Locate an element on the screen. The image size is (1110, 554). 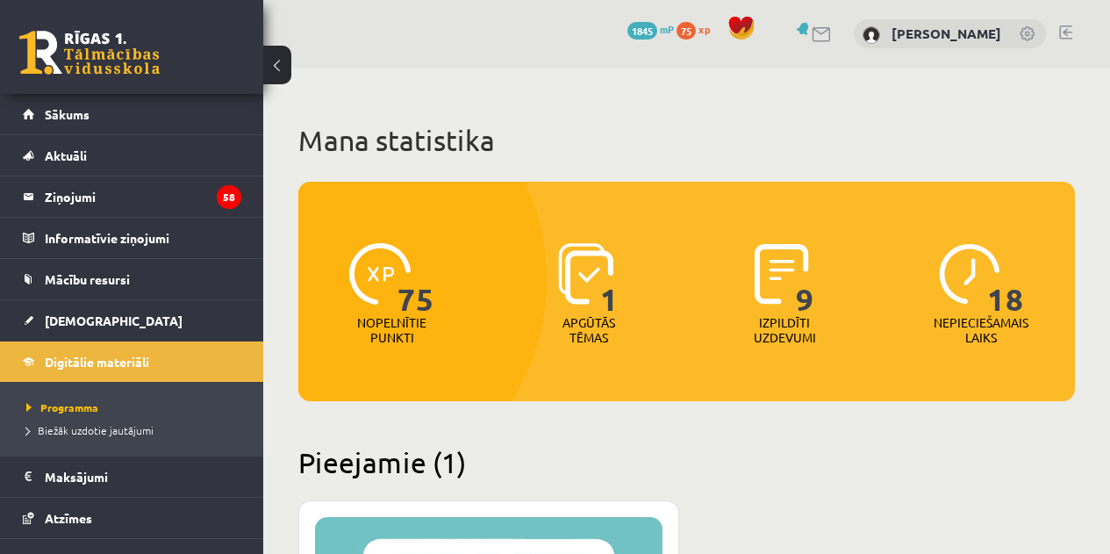
a: Mācību resursi is located at coordinates (132, 279).